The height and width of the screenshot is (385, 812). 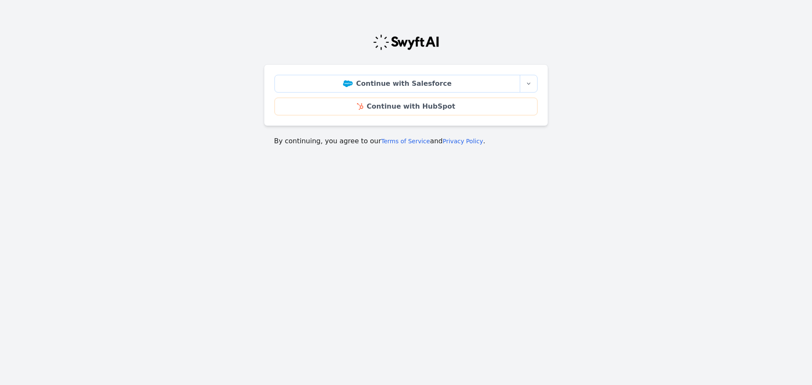 What do you see at coordinates (406, 107) in the screenshot?
I see `a: Continue with HubSpot` at bounding box center [406, 107].